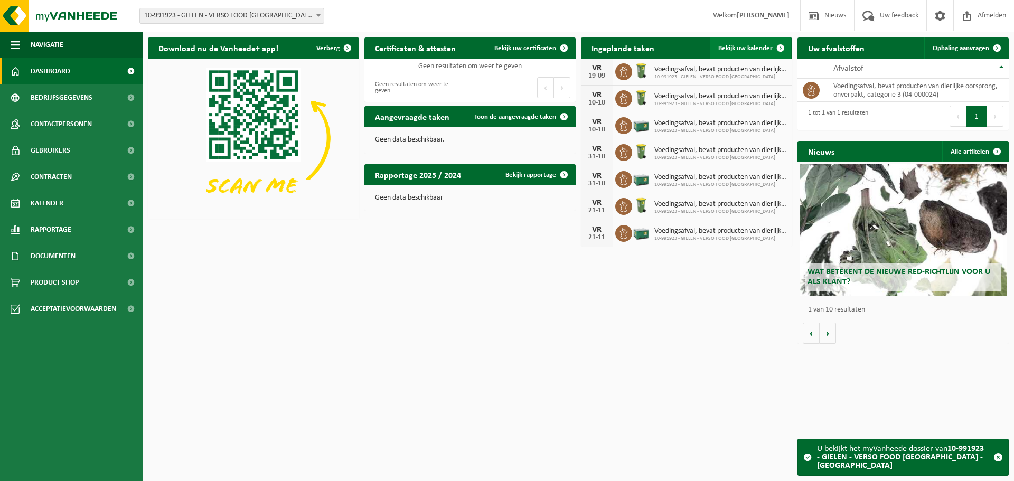 This screenshot has width=1014, height=481. Describe the element at coordinates (53, 256) in the screenshot. I see `span: Documenten` at that location.